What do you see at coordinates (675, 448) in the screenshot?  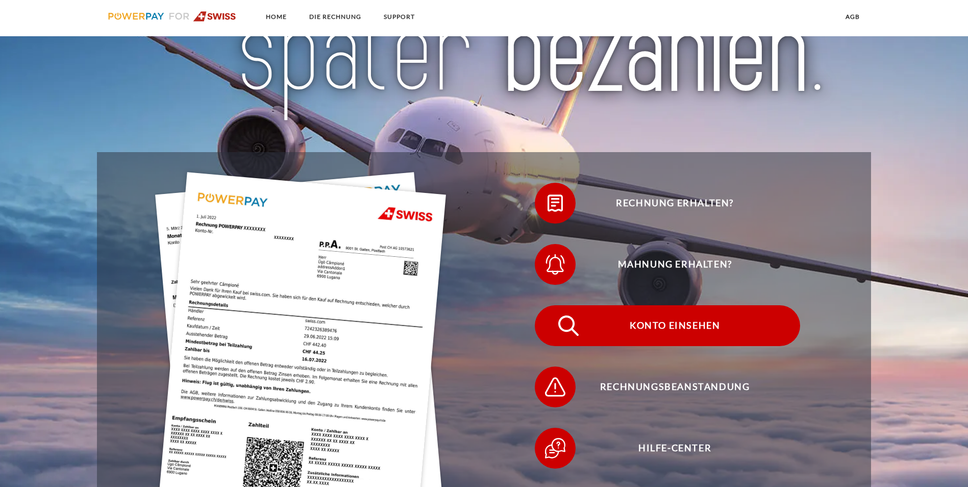 I see `span: Hilfe-Center` at bounding box center [675, 448].